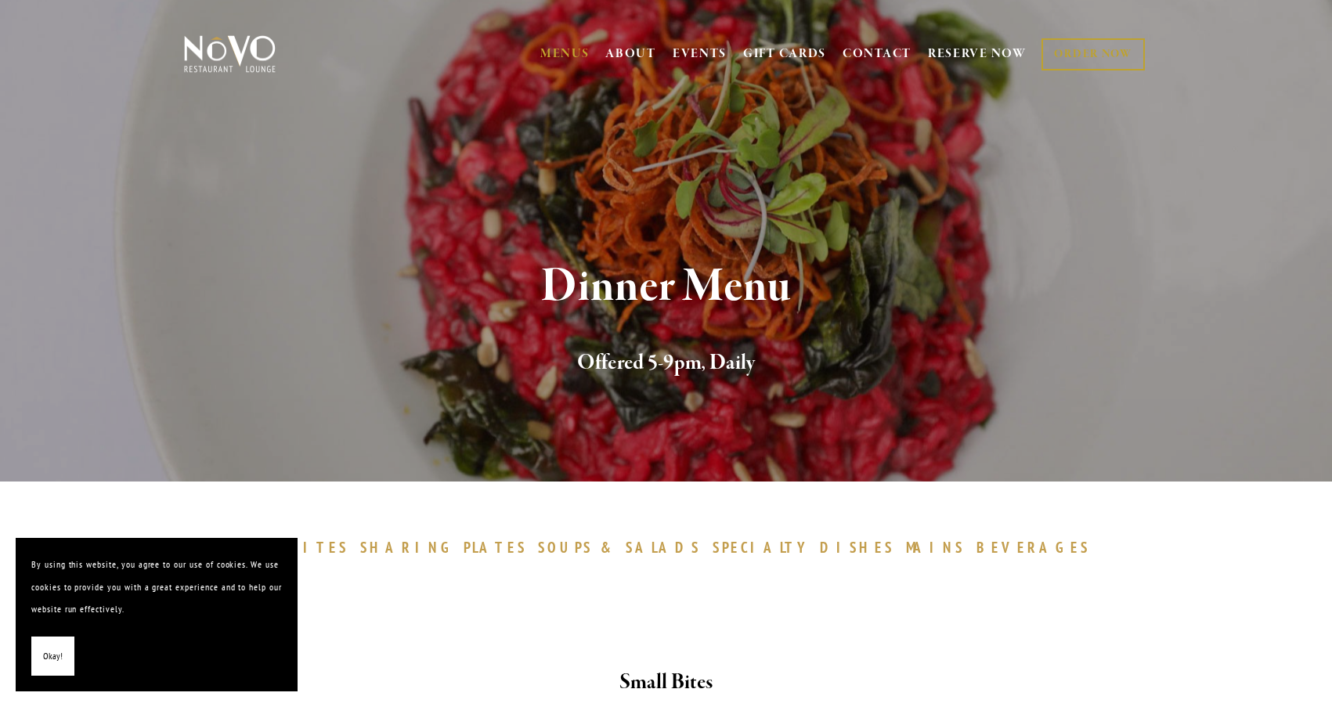  Describe the element at coordinates (1092, 54) in the screenshot. I see `a: ORDER NOW` at that location.